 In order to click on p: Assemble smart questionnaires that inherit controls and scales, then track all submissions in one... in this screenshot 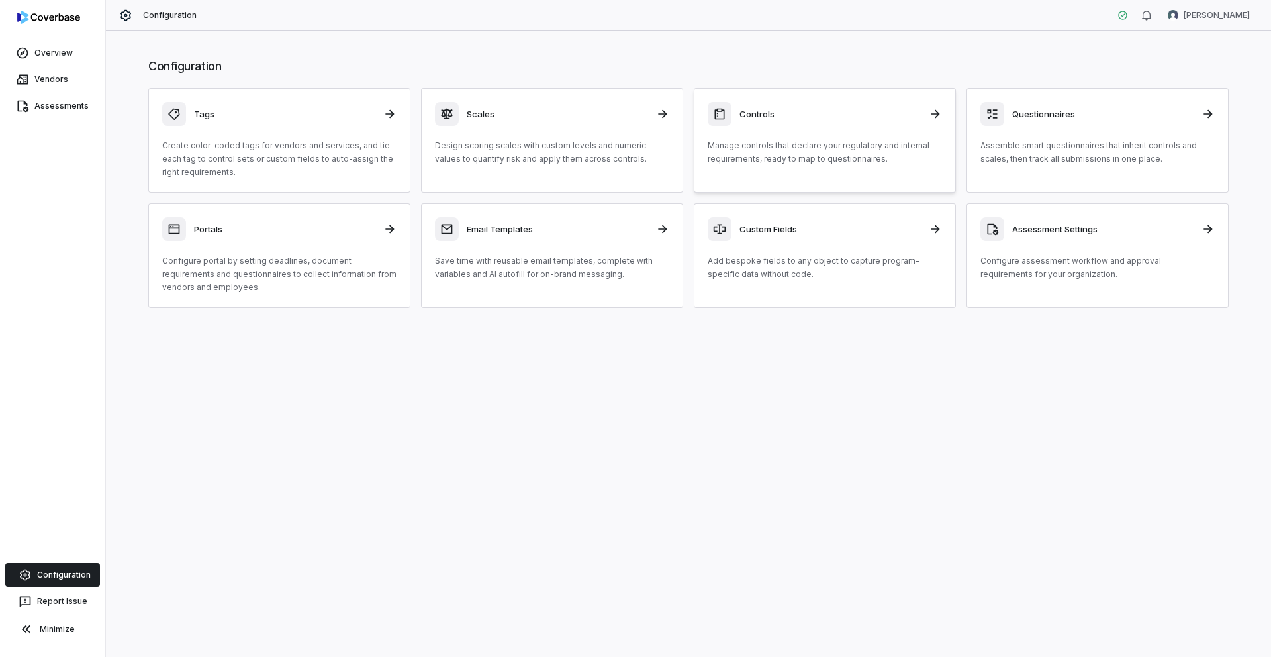, I will do `click(1098, 152)`.